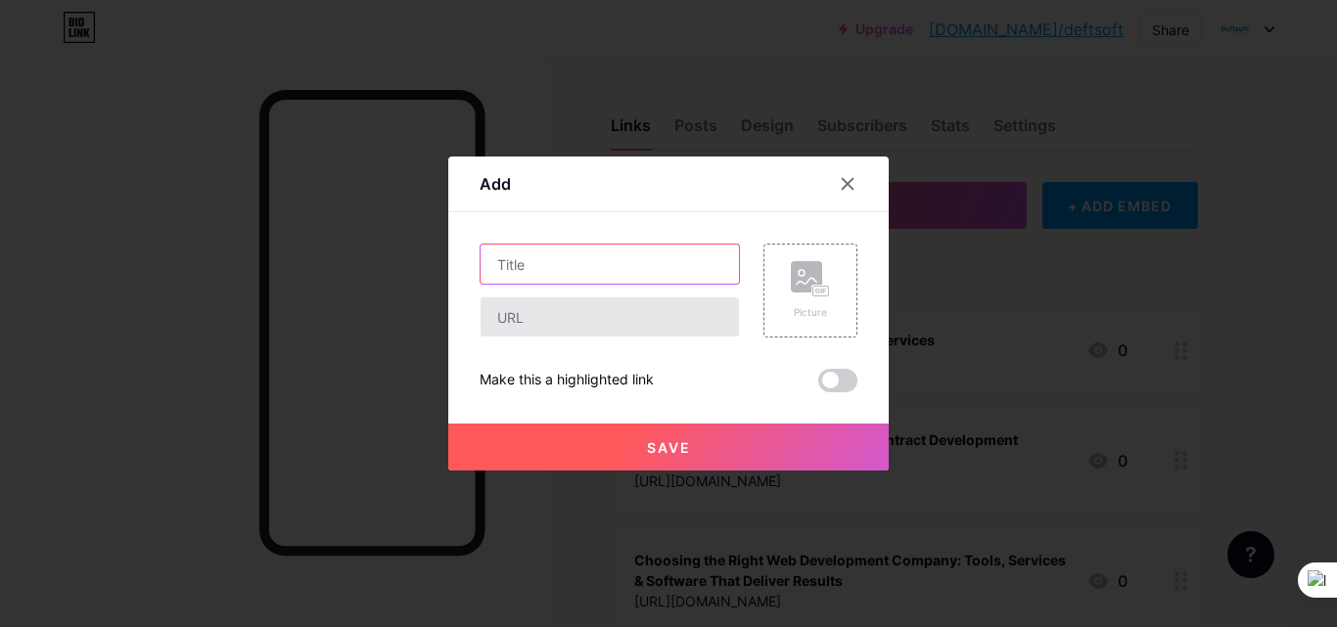  What do you see at coordinates (610, 264) in the screenshot?
I see `input: Title` at bounding box center [610, 264].